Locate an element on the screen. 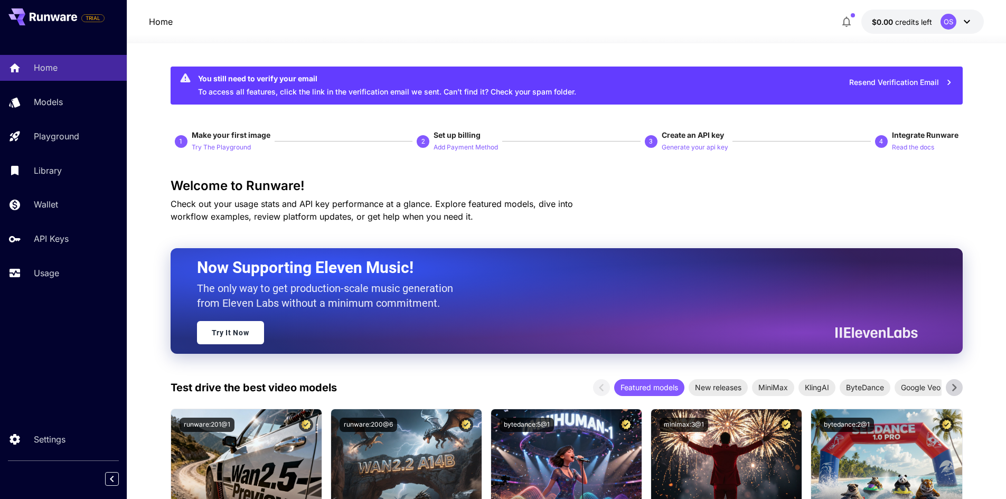 The height and width of the screenshot is (499, 1006). p: 2 is located at coordinates (423, 142).